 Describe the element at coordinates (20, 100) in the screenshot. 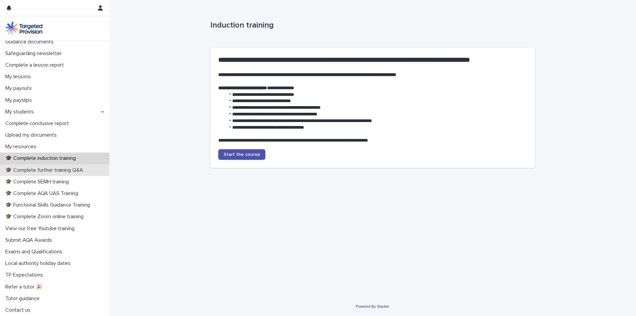

I see `p: My payslips` at that location.